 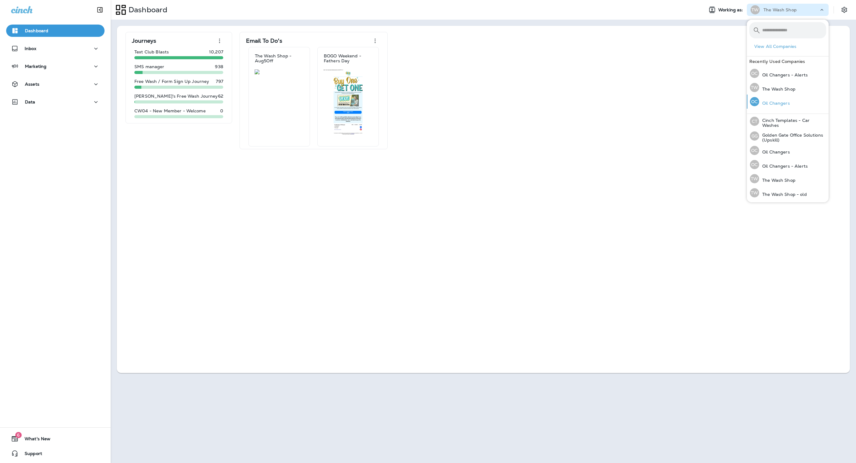 What do you see at coordinates (55, 31) in the screenshot?
I see `button: Dashboard` at bounding box center [55, 31].